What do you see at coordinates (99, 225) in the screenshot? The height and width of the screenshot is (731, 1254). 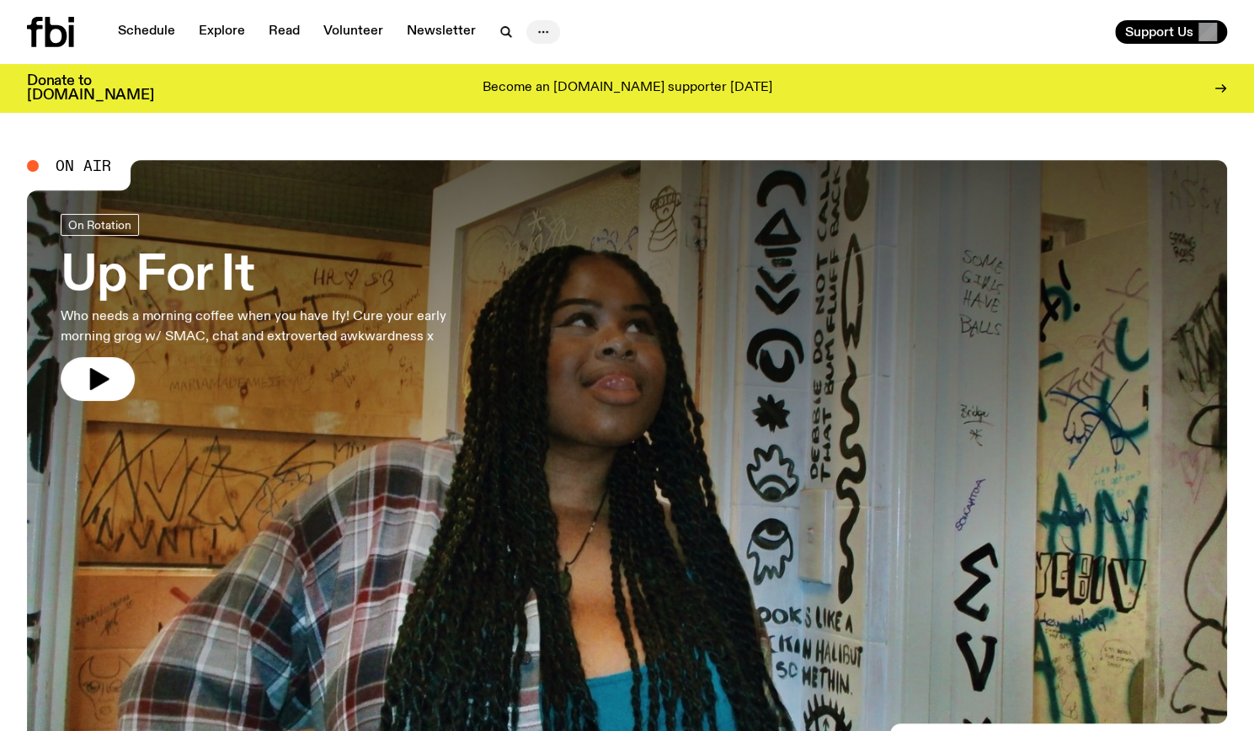 I see `span: On Rotation` at bounding box center [99, 225].